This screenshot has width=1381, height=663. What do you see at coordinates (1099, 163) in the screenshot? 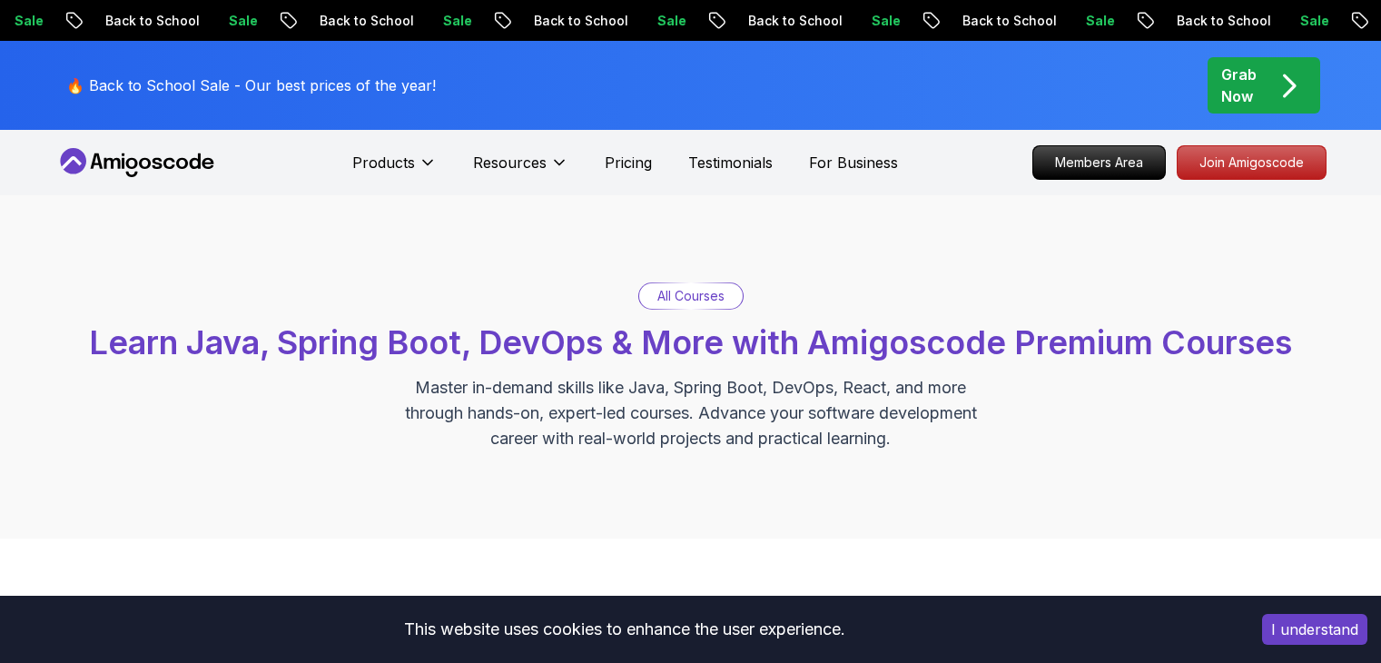
I see `p: Members Area` at bounding box center [1099, 163].